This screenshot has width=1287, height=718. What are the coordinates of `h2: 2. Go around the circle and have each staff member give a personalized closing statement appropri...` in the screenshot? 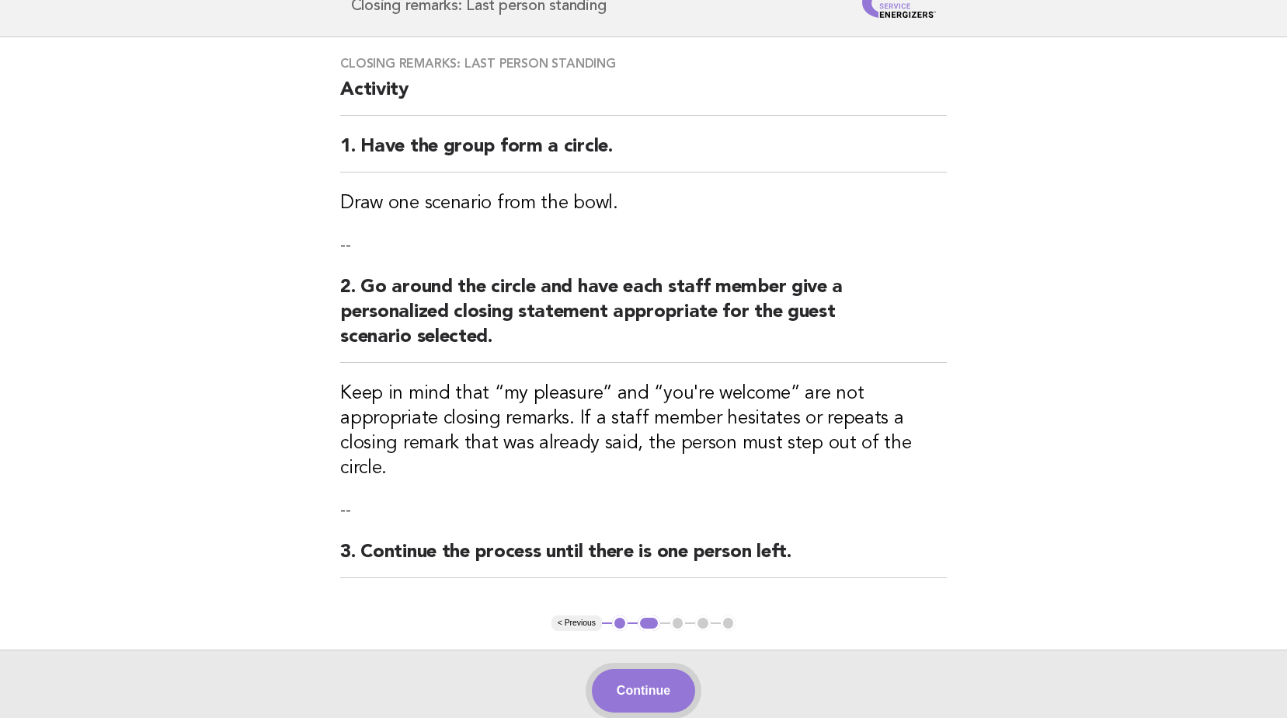 It's located at (643, 319).